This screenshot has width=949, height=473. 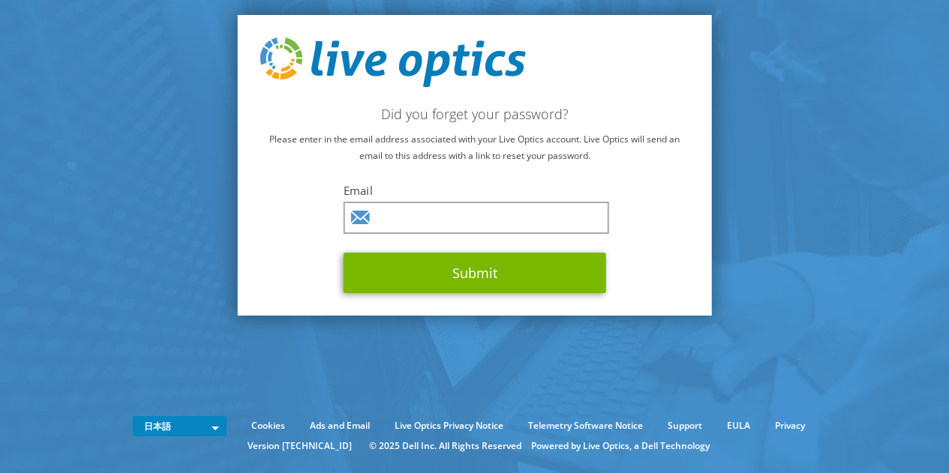 What do you see at coordinates (340, 426) in the screenshot?
I see `a: Ads and Email` at bounding box center [340, 426].